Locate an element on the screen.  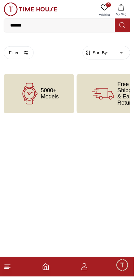
span: 0 is located at coordinates (108, 5).